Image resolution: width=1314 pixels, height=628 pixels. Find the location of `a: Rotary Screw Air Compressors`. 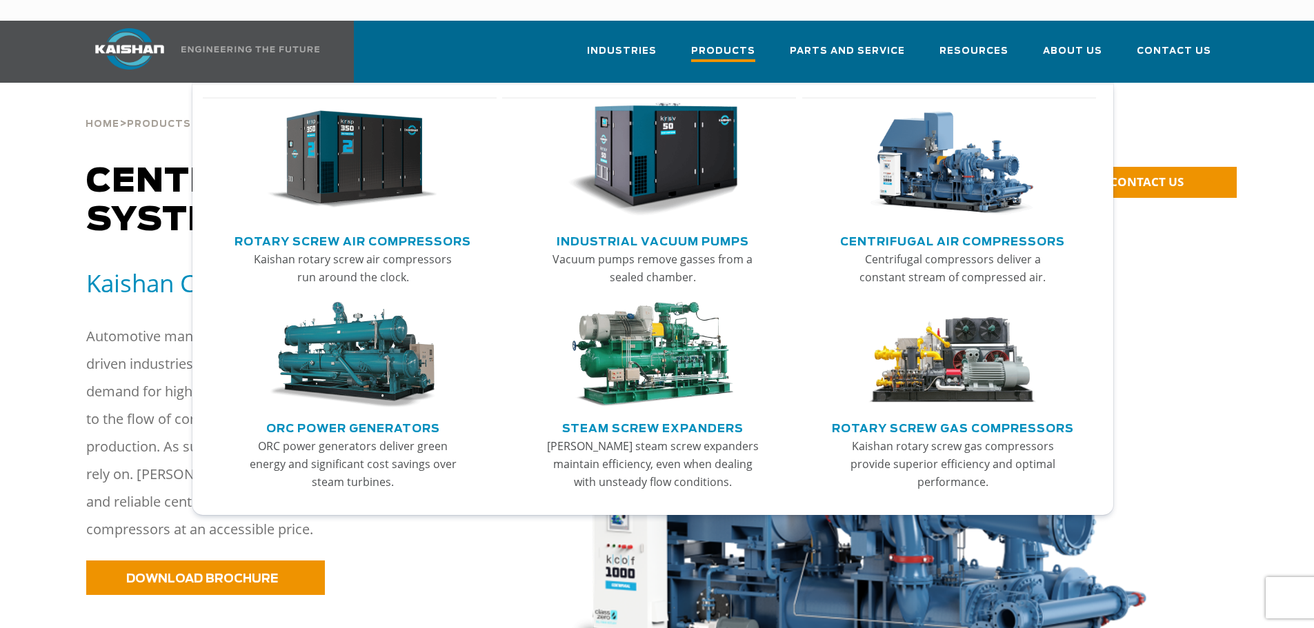

a: Rotary Screw Air Compressors is located at coordinates (353, 240).